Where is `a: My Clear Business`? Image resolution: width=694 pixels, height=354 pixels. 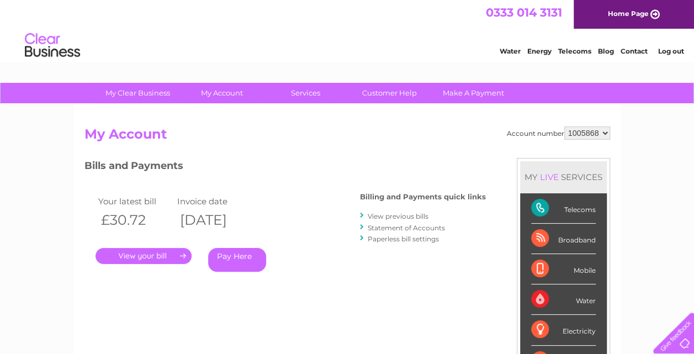 a: My Clear Business is located at coordinates (138, 93).